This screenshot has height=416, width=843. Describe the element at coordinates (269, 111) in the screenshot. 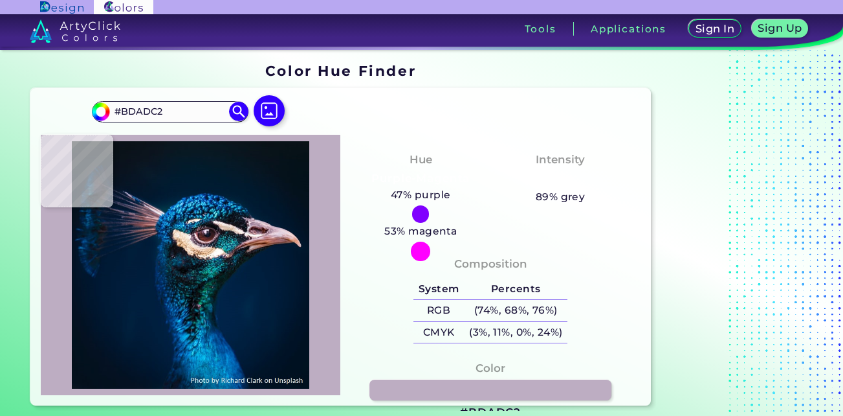

I see `img: icon picture` at that location.